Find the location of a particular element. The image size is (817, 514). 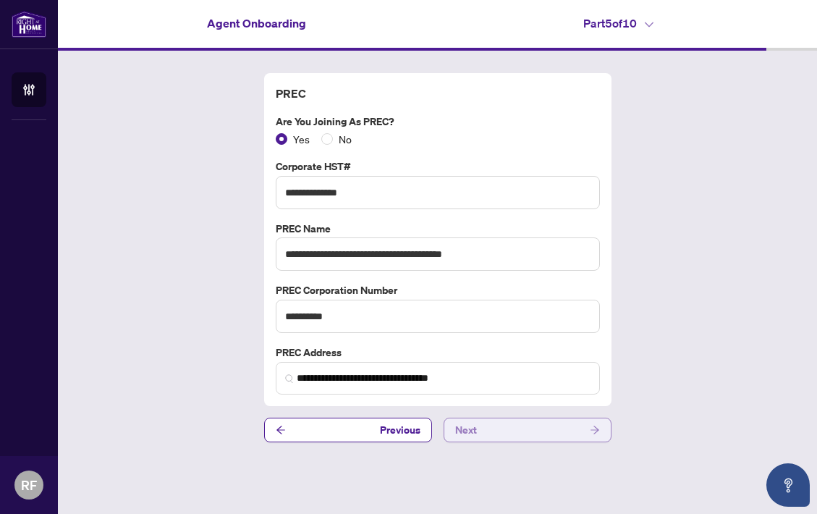

img: logo is located at coordinates (29, 24).